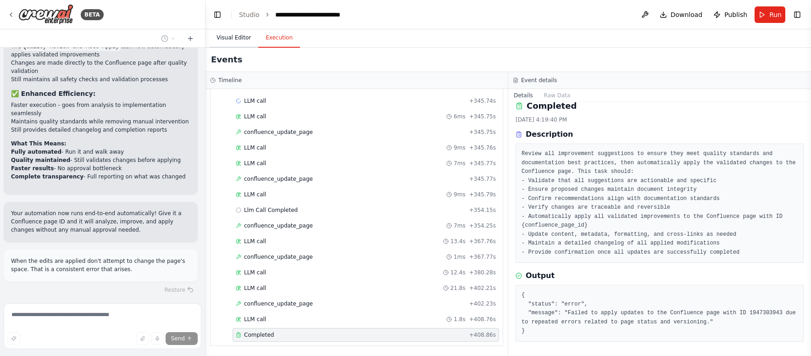 The image size is (811, 356). I want to click on img: Logo, so click(46, 14).